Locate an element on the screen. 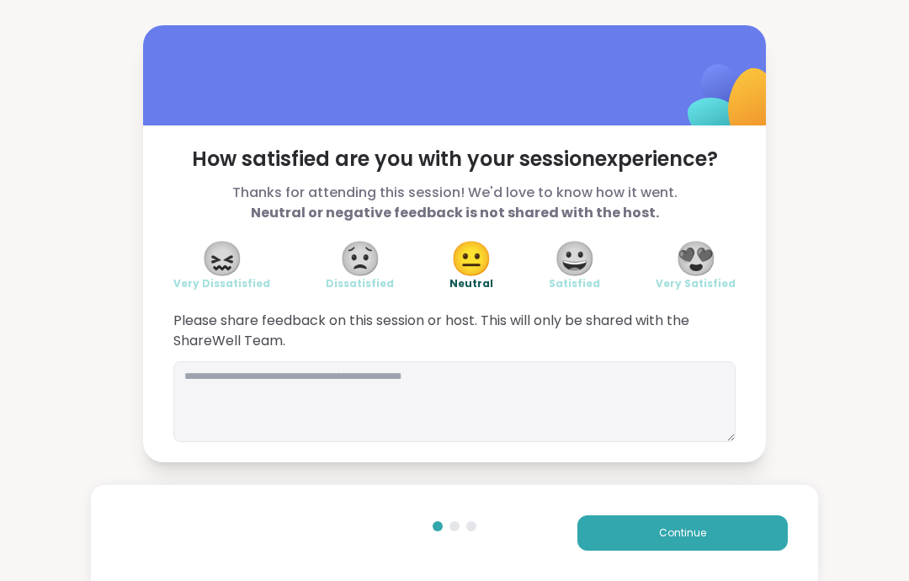 This screenshot has width=909, height=581. button: Continue is located at coordinates (683, 533).